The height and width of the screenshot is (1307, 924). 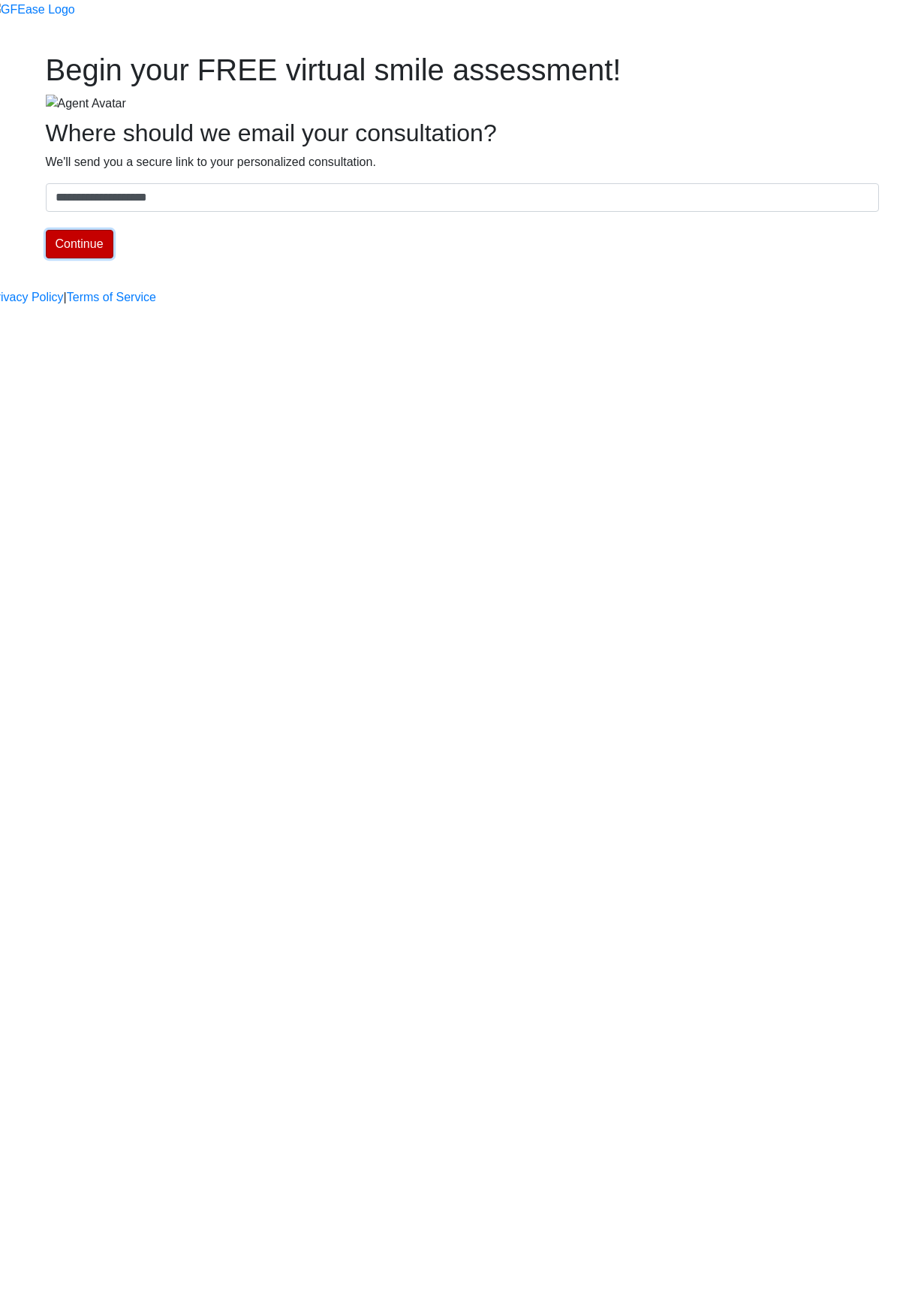 I want to click on h1: Begin your FREE virtual smile assessment!, so click(x=462, y=70).